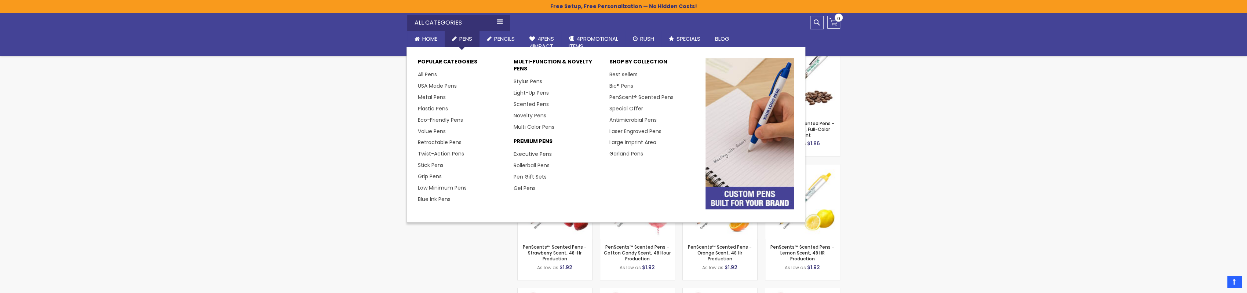 The width and height of the screenshot is (1247, 293). Describe the element at coordinates (541, 43) in the screenshot. I see `a: 4Pens4impact` at that location.